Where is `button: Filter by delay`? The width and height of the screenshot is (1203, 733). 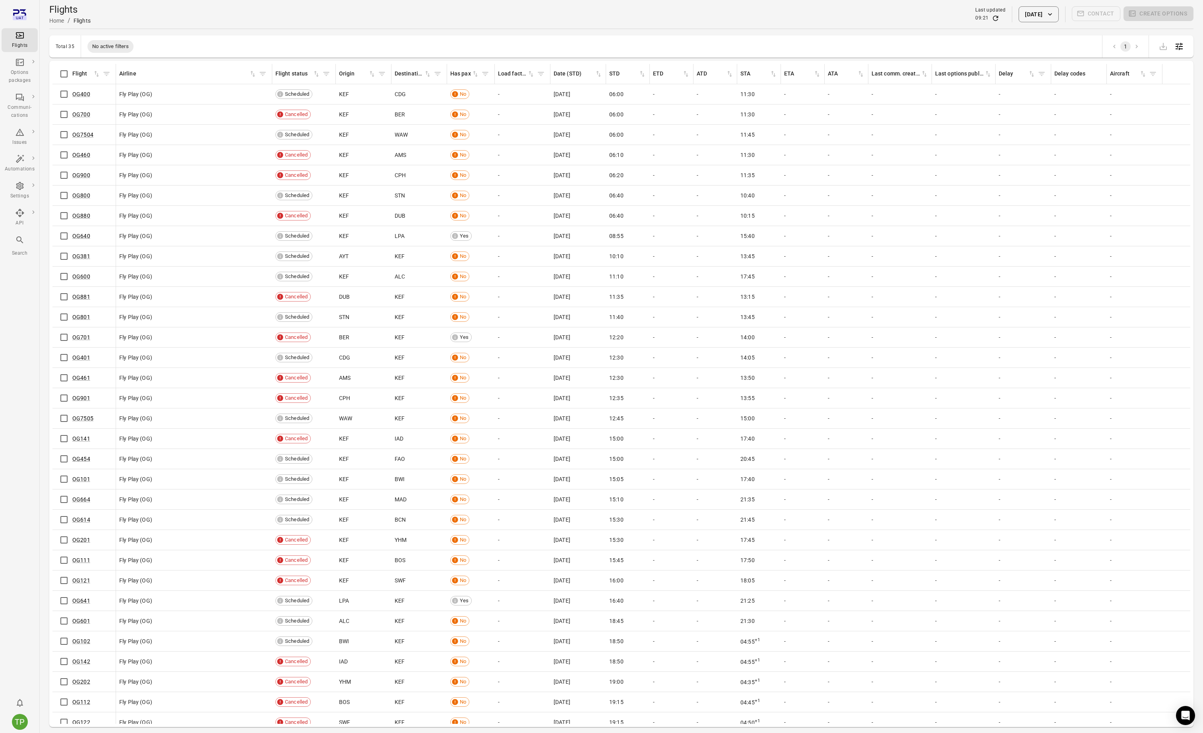 button: Filter by delay is located at coordinates (1042, 74).